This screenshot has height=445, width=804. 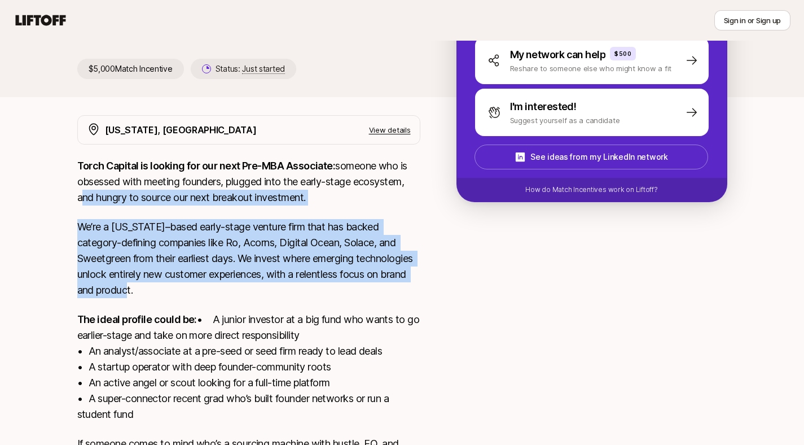 I want to click on p: $500, so click(x=623, y=54).